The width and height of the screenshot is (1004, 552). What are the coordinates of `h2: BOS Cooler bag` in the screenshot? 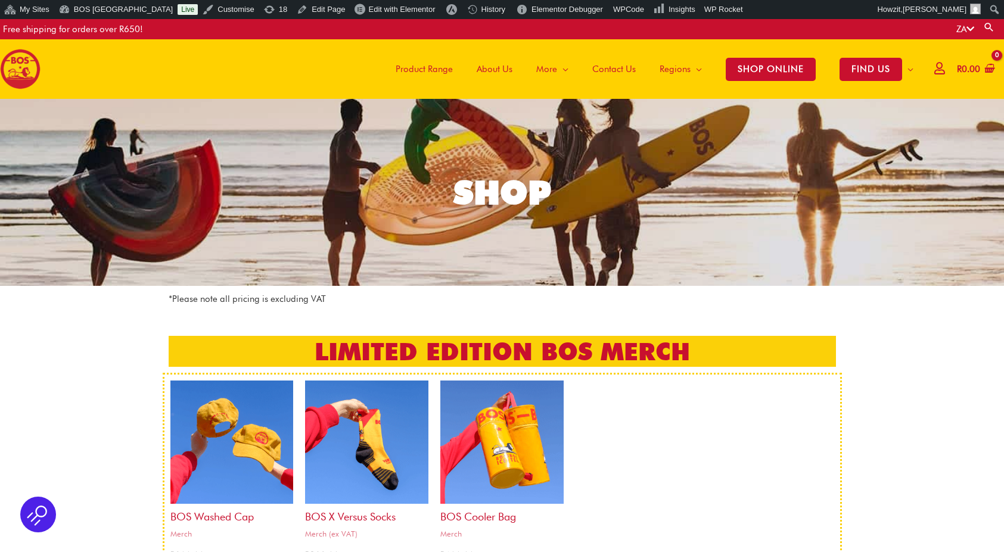 It's located at (502, 514).